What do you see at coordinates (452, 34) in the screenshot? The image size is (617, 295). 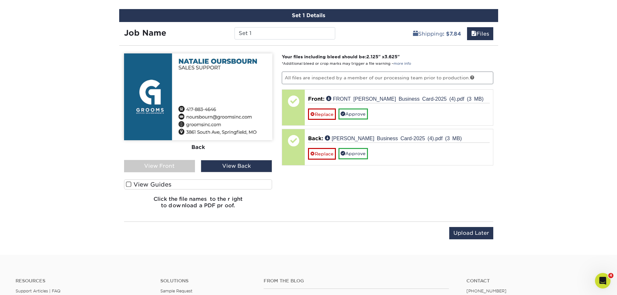 I see `b: : $7.84` at bounding box center [452, 34].